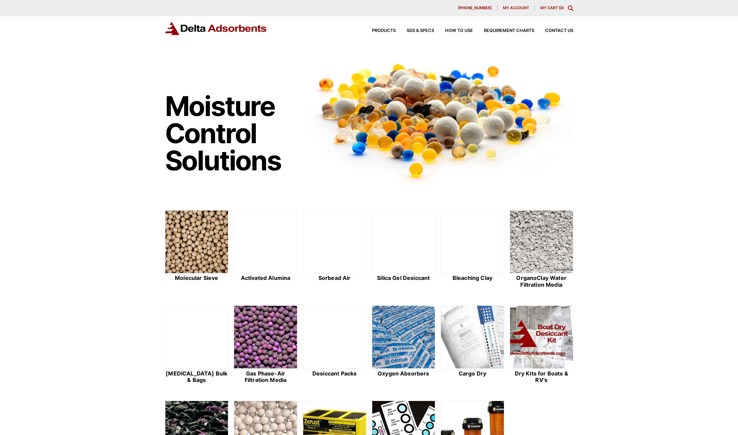  Describe the element at coordinates (404, 374) in the screenshot. I see `h2: Oxygen Absorbers` at that location.